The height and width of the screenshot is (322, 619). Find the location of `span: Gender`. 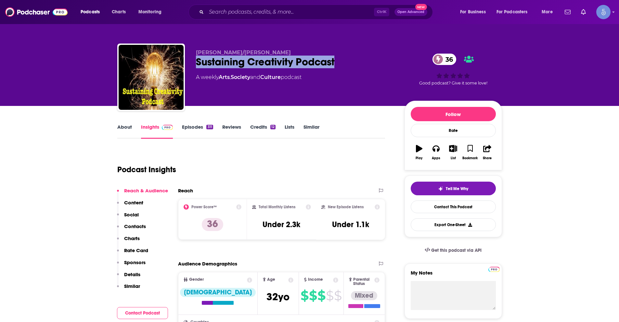

span: Gender is located at coordinates (196, 279).